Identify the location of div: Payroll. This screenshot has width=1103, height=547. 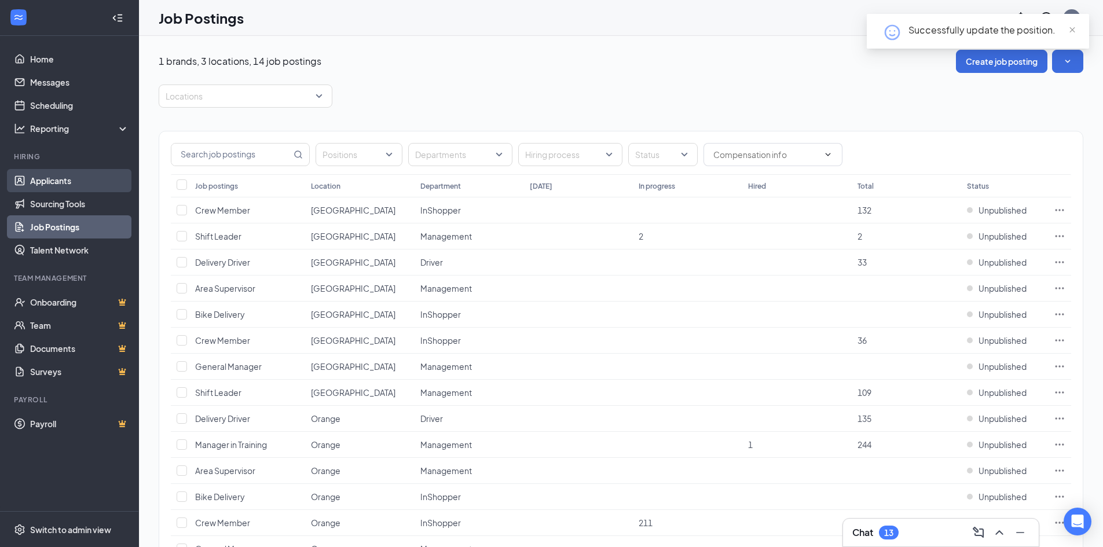
(70, 399).